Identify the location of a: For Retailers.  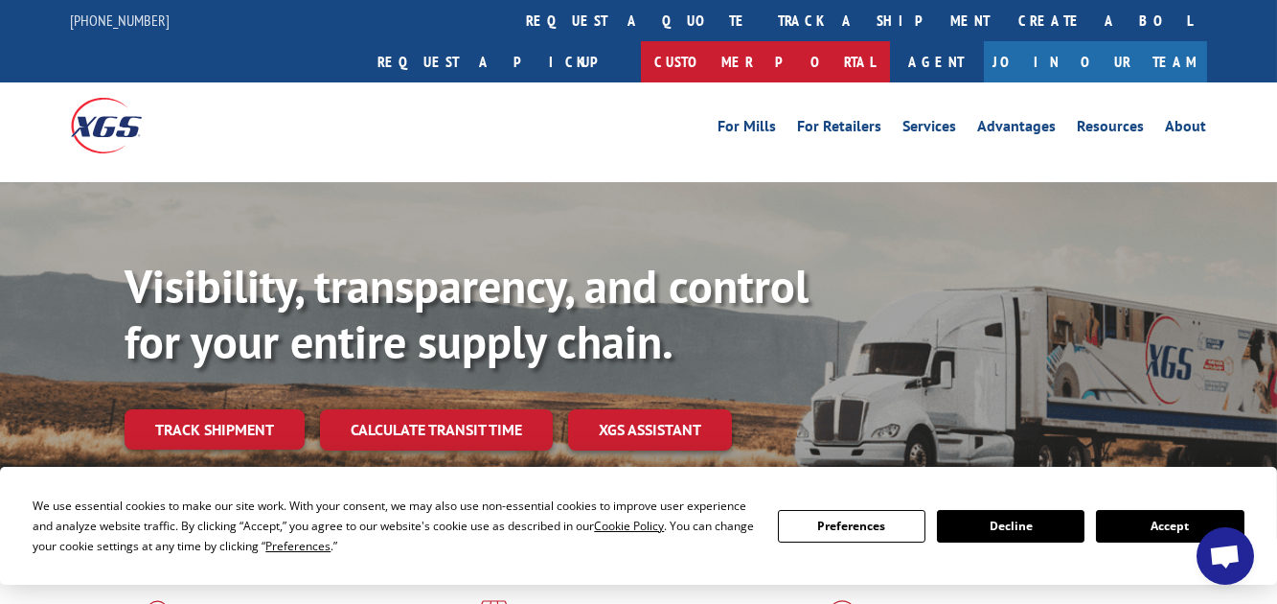
(840, 129).